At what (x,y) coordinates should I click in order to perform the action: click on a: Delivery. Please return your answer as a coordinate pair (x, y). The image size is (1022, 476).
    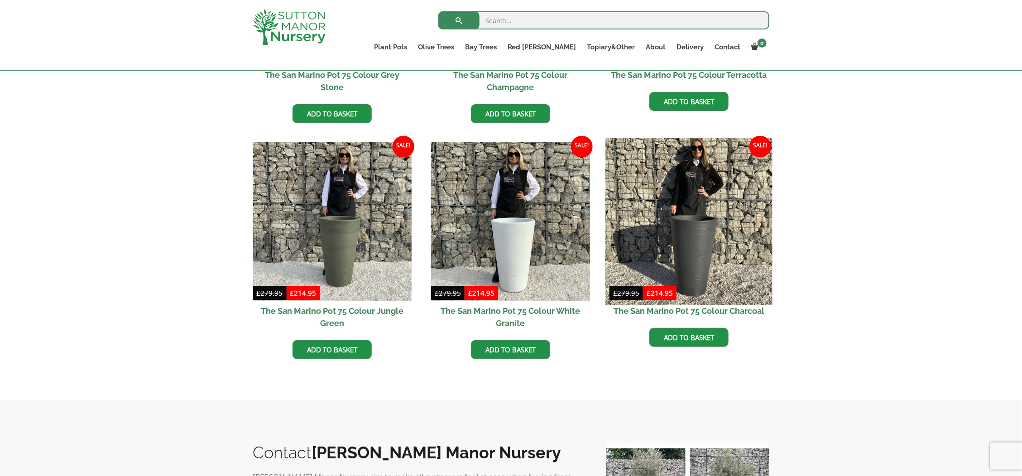
    Looking at the image, I should click on (691, 47).